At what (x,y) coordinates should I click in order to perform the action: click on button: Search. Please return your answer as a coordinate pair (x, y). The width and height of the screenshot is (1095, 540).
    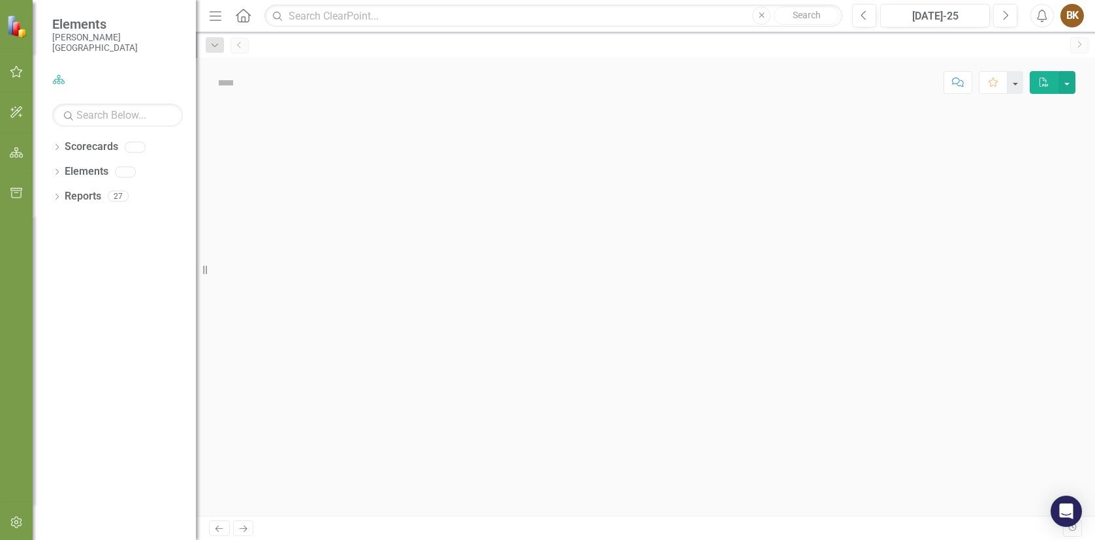
    Looking at the image, I should click on (806, 16).